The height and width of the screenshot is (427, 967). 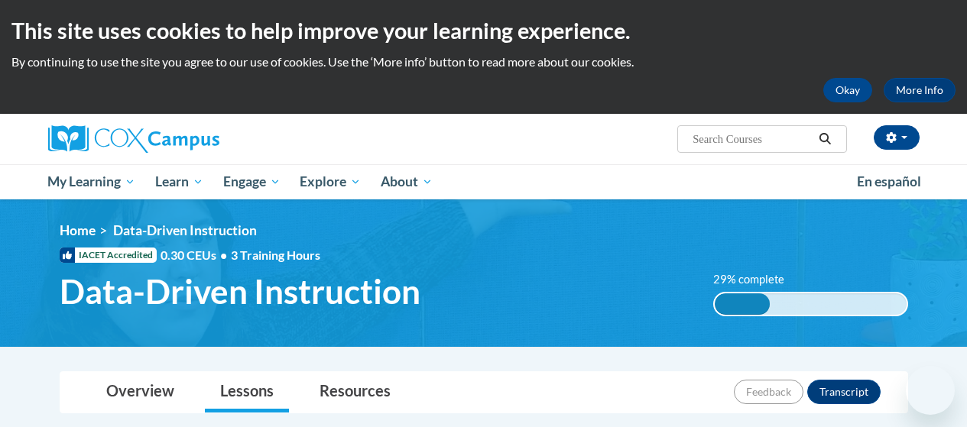 What do you see at coordinates (848, 90) in the screenshot?
I see `button: Okay` at bounding box center [848, 90].